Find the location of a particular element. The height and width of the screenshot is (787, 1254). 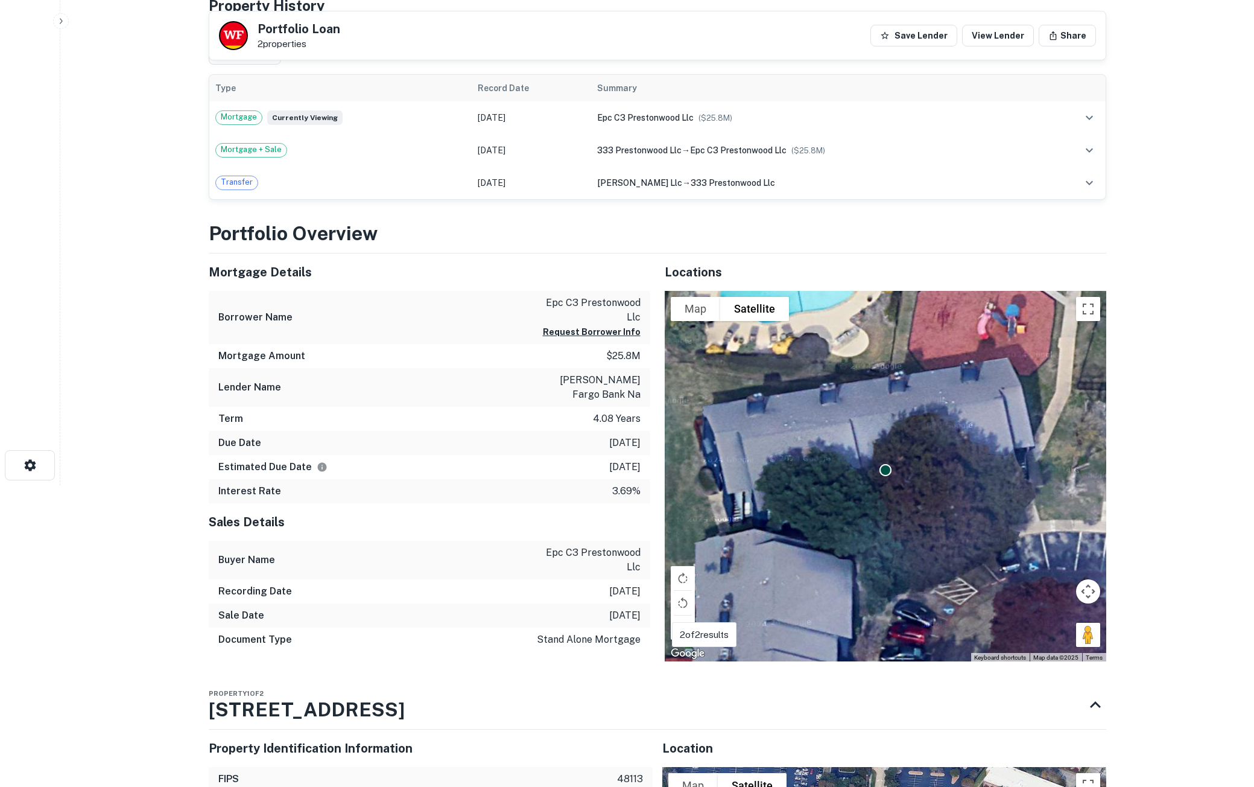

button: Drag Pegman onto the map to open Street View is located at coordinates (1088, 635).